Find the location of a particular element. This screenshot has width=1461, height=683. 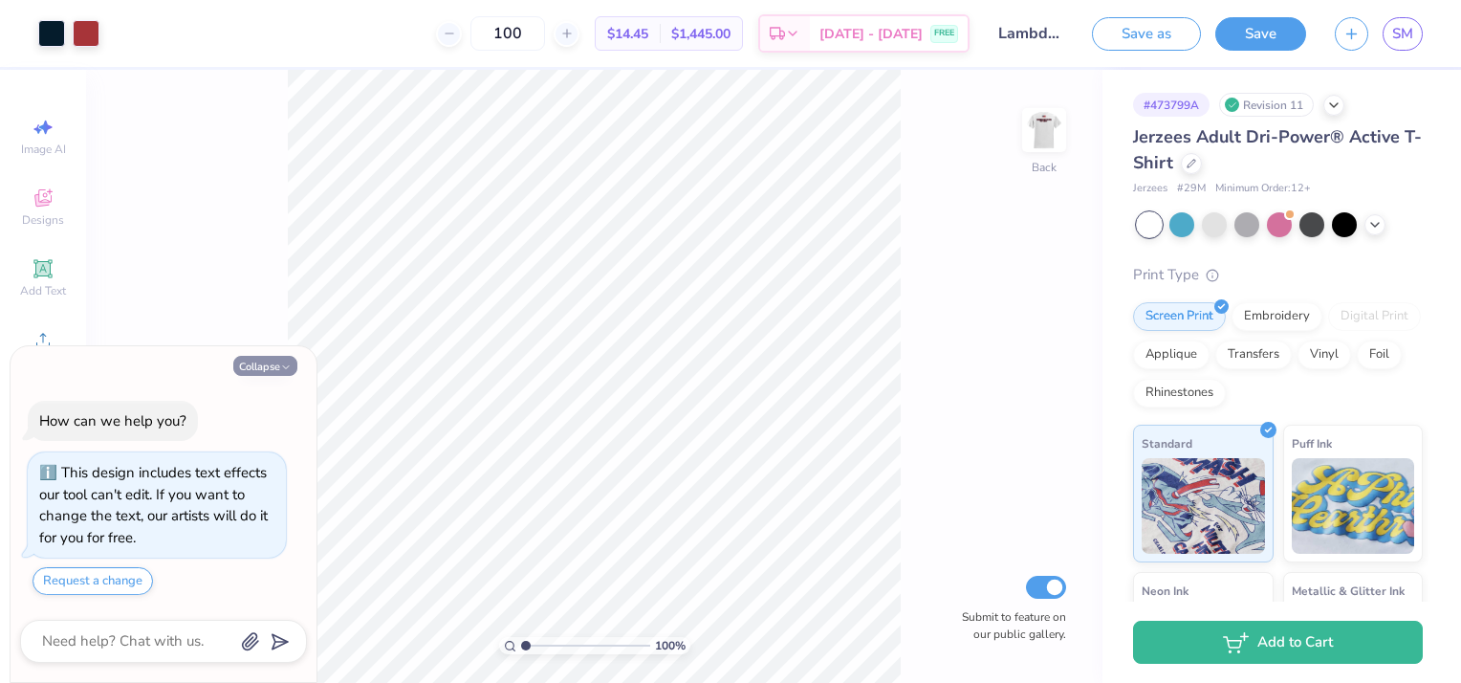

div: How can we help you? is located at coordinates (113, 421).